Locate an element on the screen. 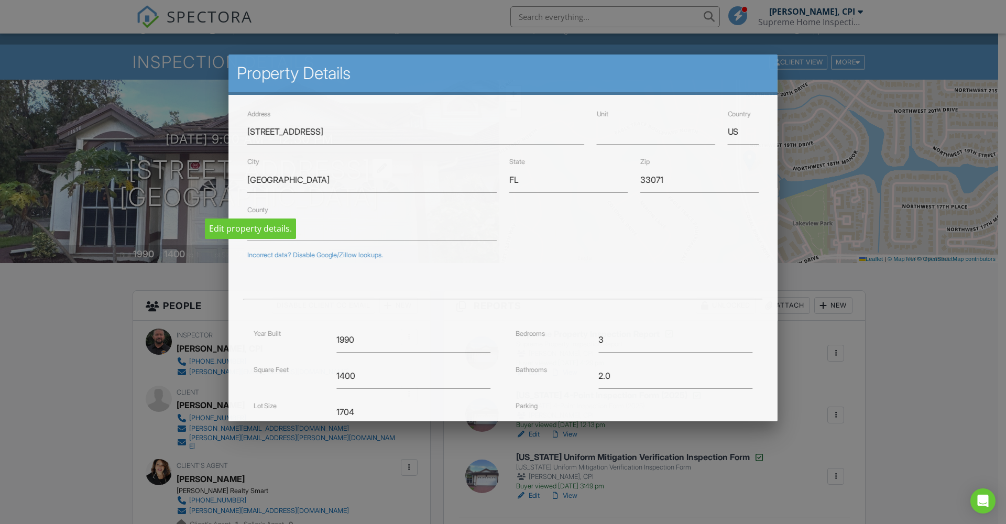  label: Bedrooms is located at coordinates (530, 333).